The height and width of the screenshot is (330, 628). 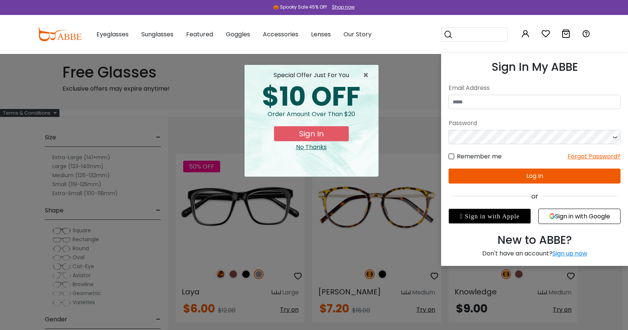 I want to click on label: Remember me, so click(x=475, y=156).